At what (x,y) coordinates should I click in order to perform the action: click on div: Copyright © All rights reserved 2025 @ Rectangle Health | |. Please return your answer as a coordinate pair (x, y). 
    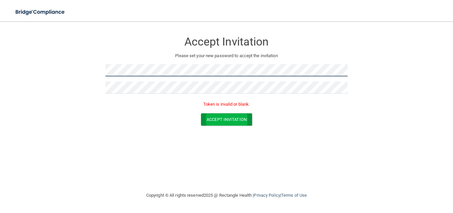
    Looking at the image, I should click on (227, 195).